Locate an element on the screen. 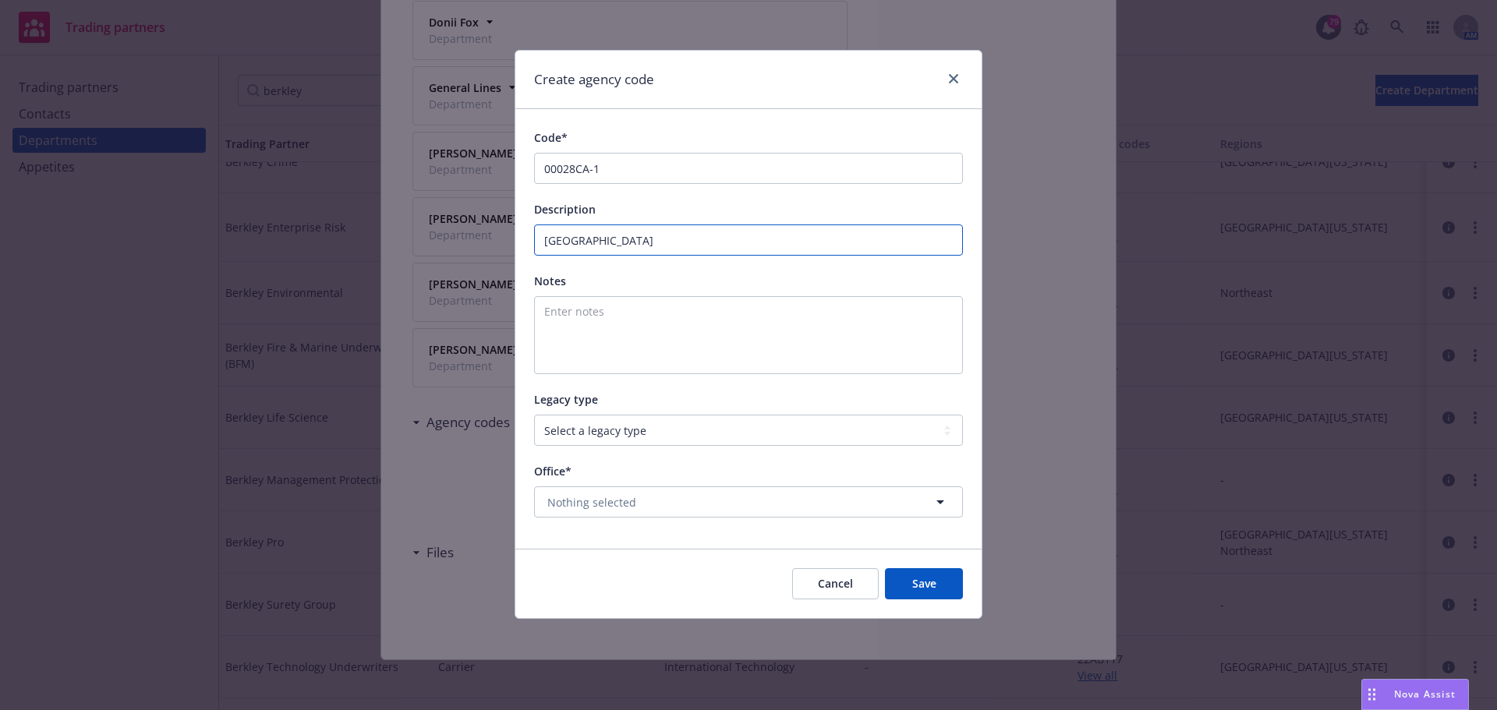 The width and height of the screenshot is (1497, 710). span: Cancel is located at coordinates (835, 583).